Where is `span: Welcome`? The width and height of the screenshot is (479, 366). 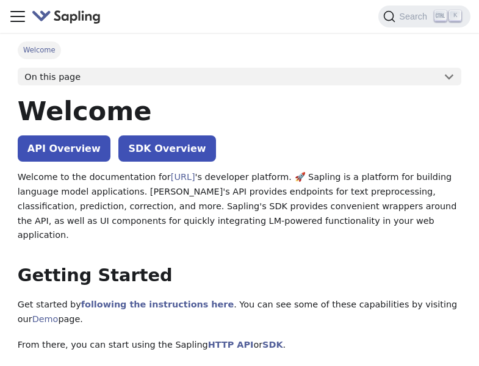 span: Welcome is located at coordinates (39, 50).